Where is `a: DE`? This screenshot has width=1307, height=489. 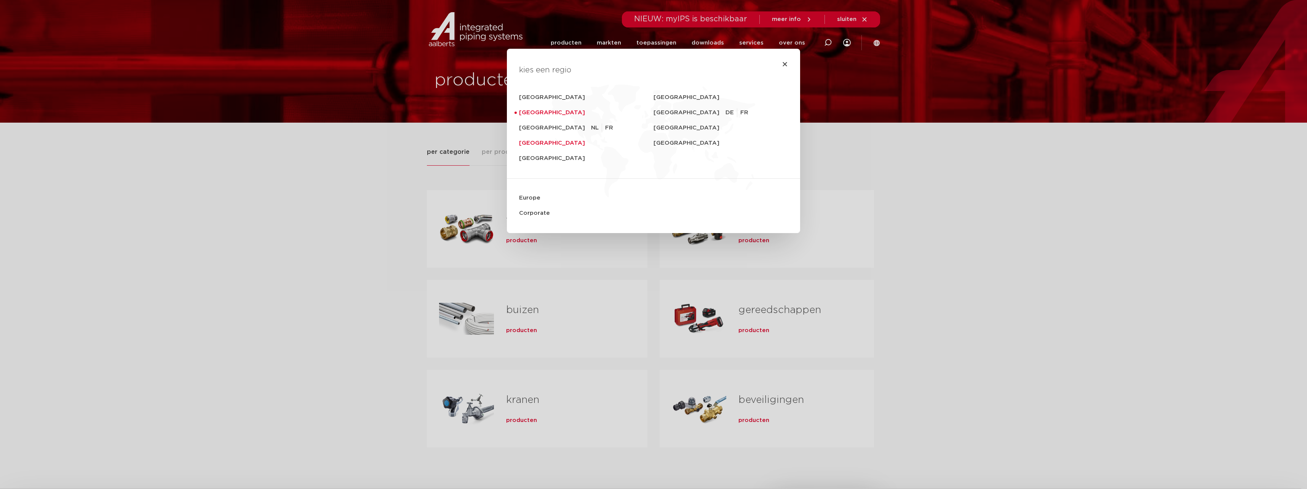
a: DE is located at coordinates (731, 113).